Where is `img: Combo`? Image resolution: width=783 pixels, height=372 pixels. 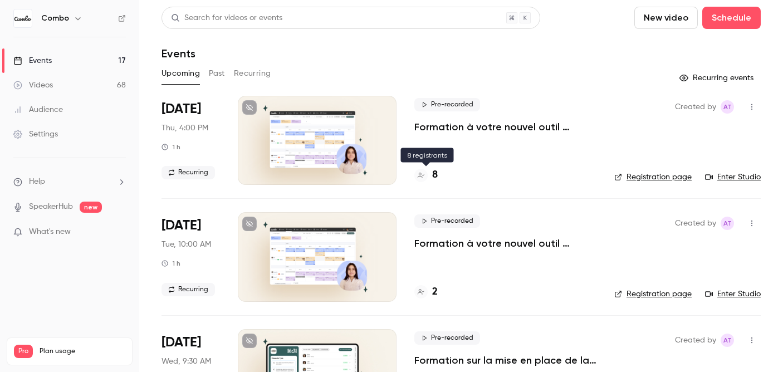
img: Combo is located at coordinates (23, 18).